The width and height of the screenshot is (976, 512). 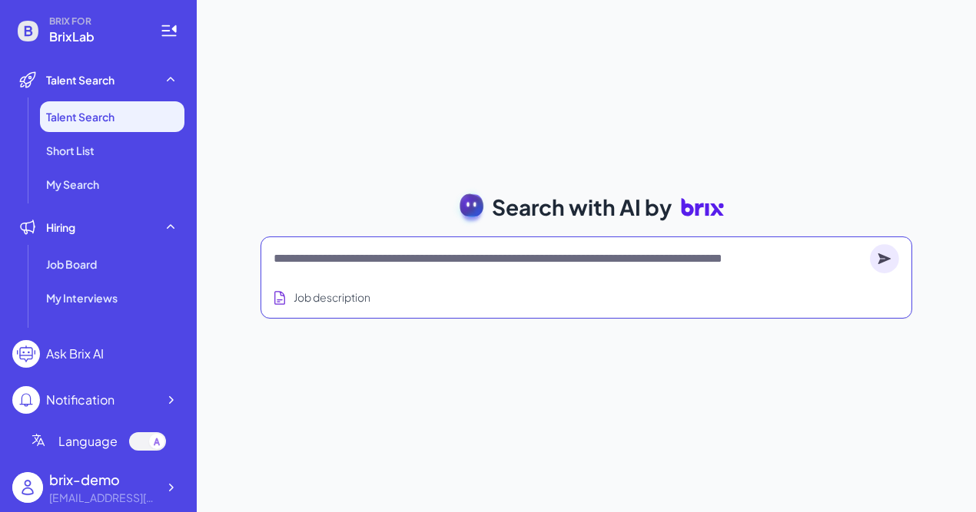 I want to click on span: BRIX FOR, so click(x=95, y=22).